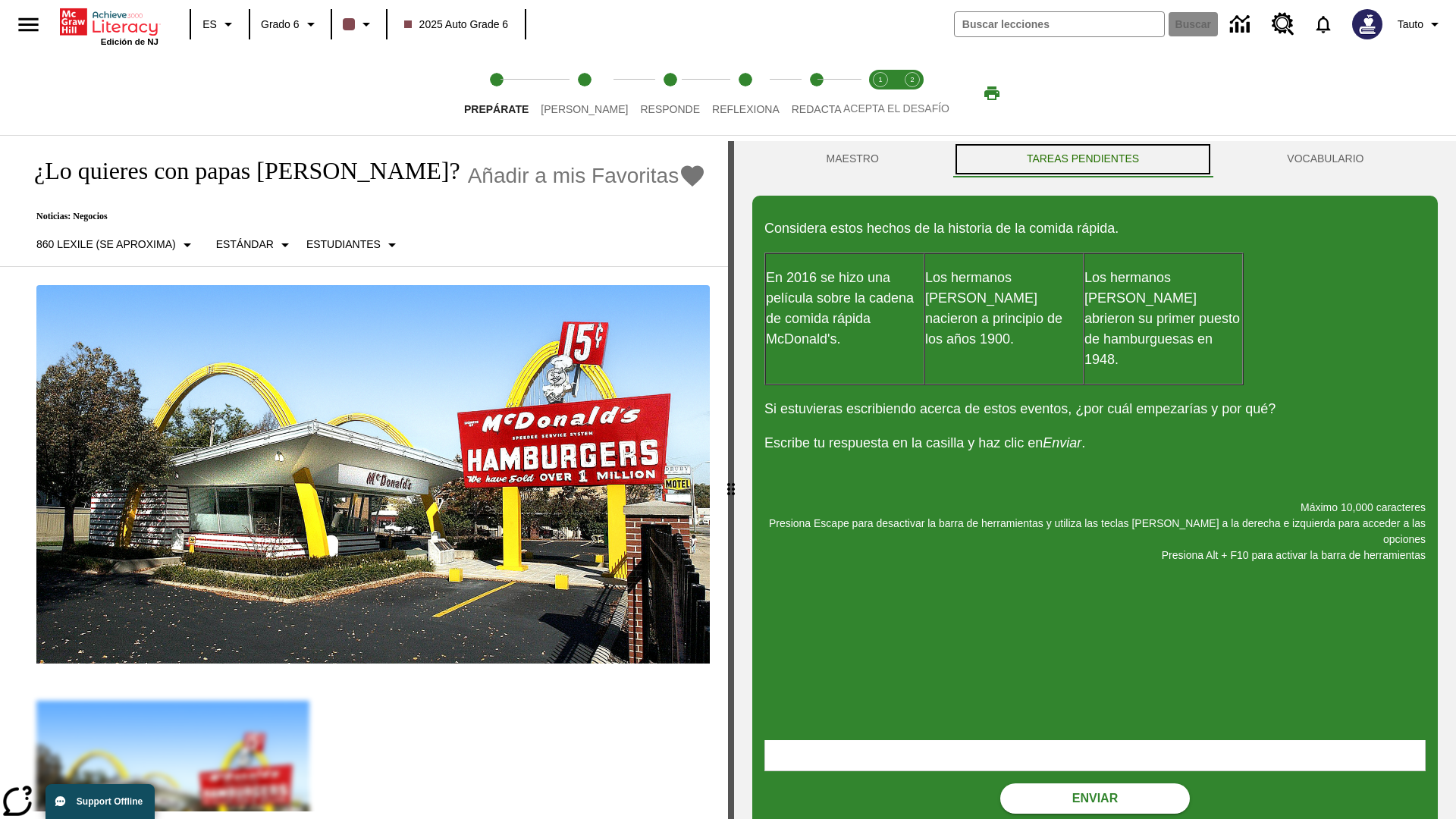 The image size is (1456, 819). Describe the element at coordinates (817, 109) in the screenshot. I see `span: Redacta` at that location.